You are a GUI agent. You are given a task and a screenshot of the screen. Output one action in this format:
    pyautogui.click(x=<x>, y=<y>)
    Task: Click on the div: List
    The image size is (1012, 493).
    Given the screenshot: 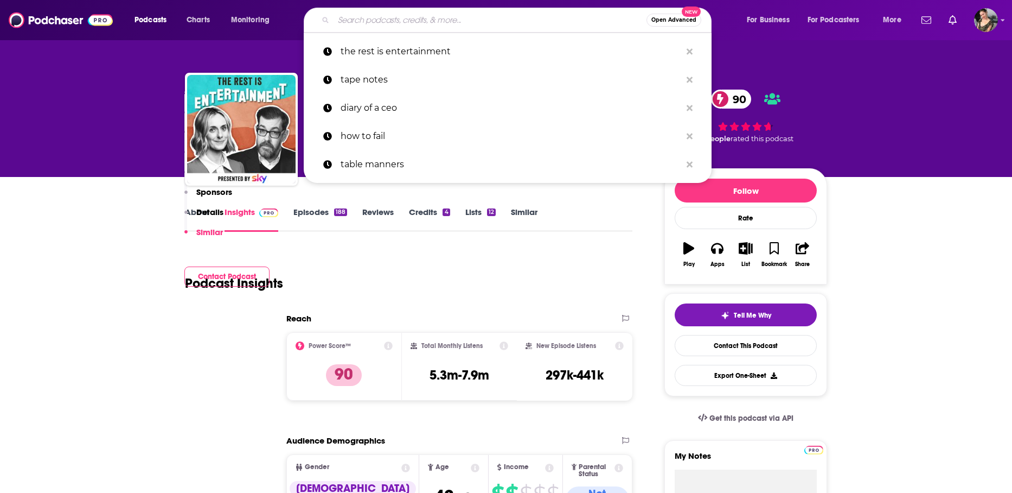 What is the action you would take?
    pyautogui.click(x=746, y=264)
    